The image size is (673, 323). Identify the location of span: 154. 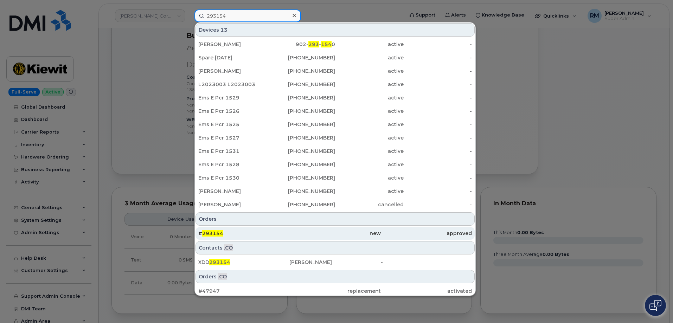
(326, 44).